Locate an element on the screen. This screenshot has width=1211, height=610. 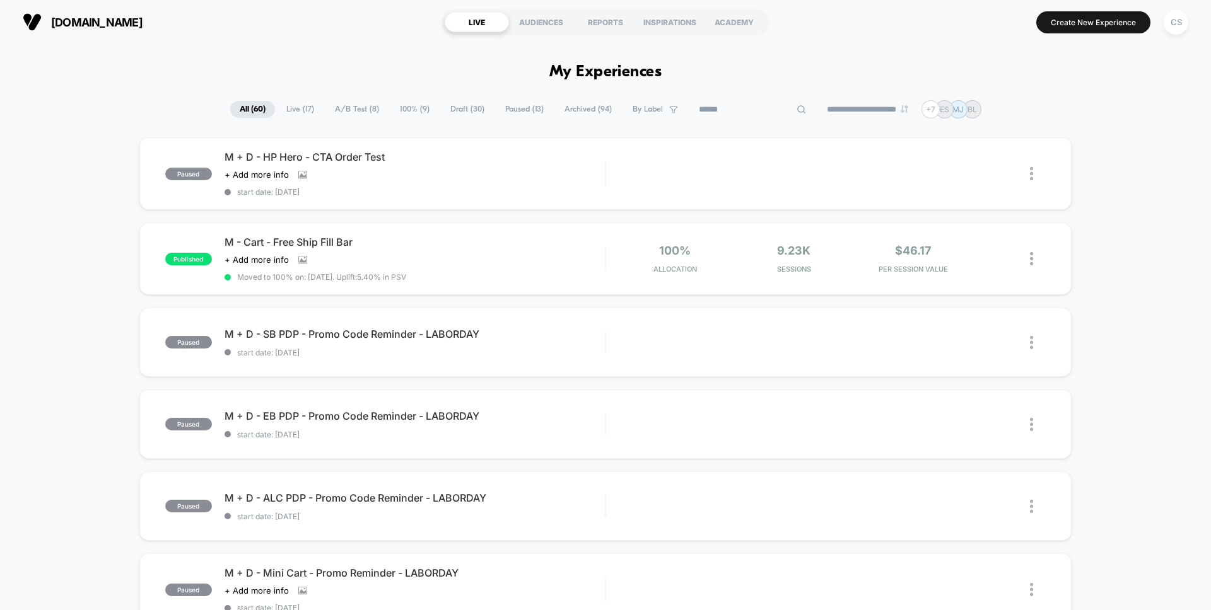
span: A/B Test ( 8 ) is located at coordinates (357, 109).